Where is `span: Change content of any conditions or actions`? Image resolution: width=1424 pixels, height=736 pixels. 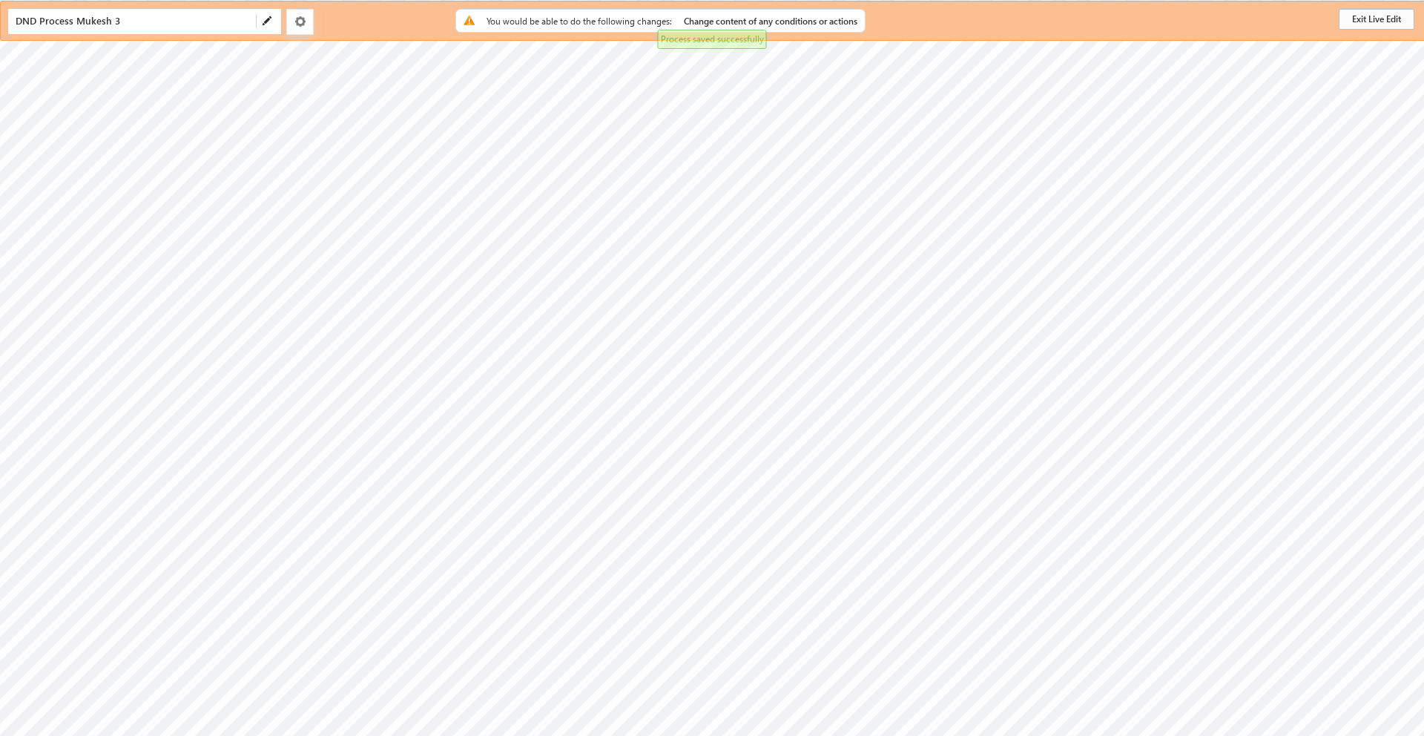
span: Change content of any conditions or actions is located at coordinates (771, 21).